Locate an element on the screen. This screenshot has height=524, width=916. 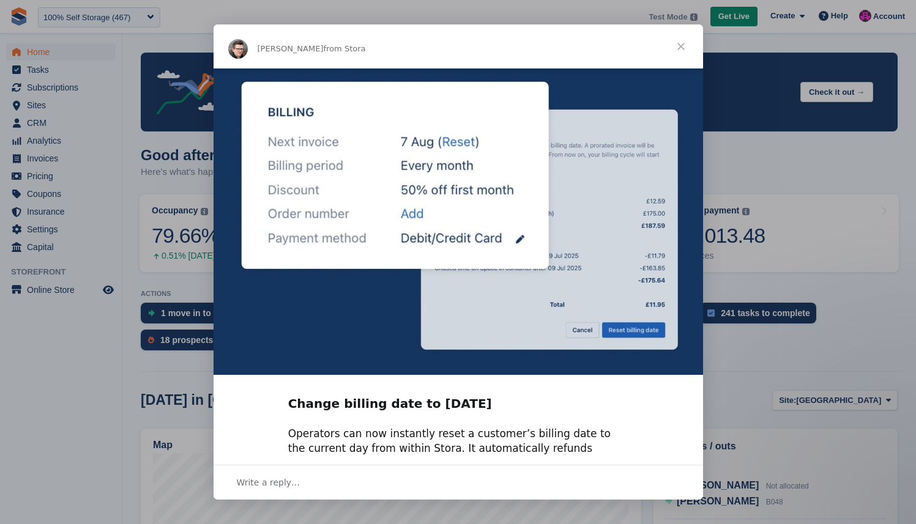
img: reset-billing is located at coordinates (458, 214).